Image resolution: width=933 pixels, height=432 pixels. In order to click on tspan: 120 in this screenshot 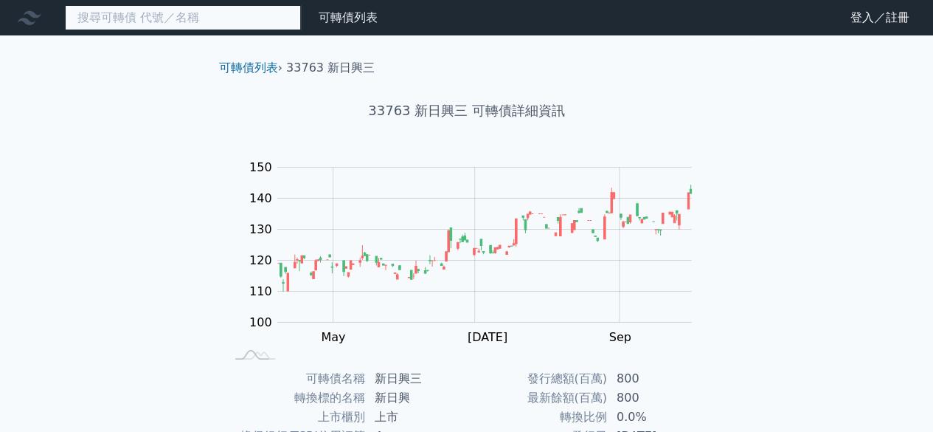, I will do `click(260, 260)`.